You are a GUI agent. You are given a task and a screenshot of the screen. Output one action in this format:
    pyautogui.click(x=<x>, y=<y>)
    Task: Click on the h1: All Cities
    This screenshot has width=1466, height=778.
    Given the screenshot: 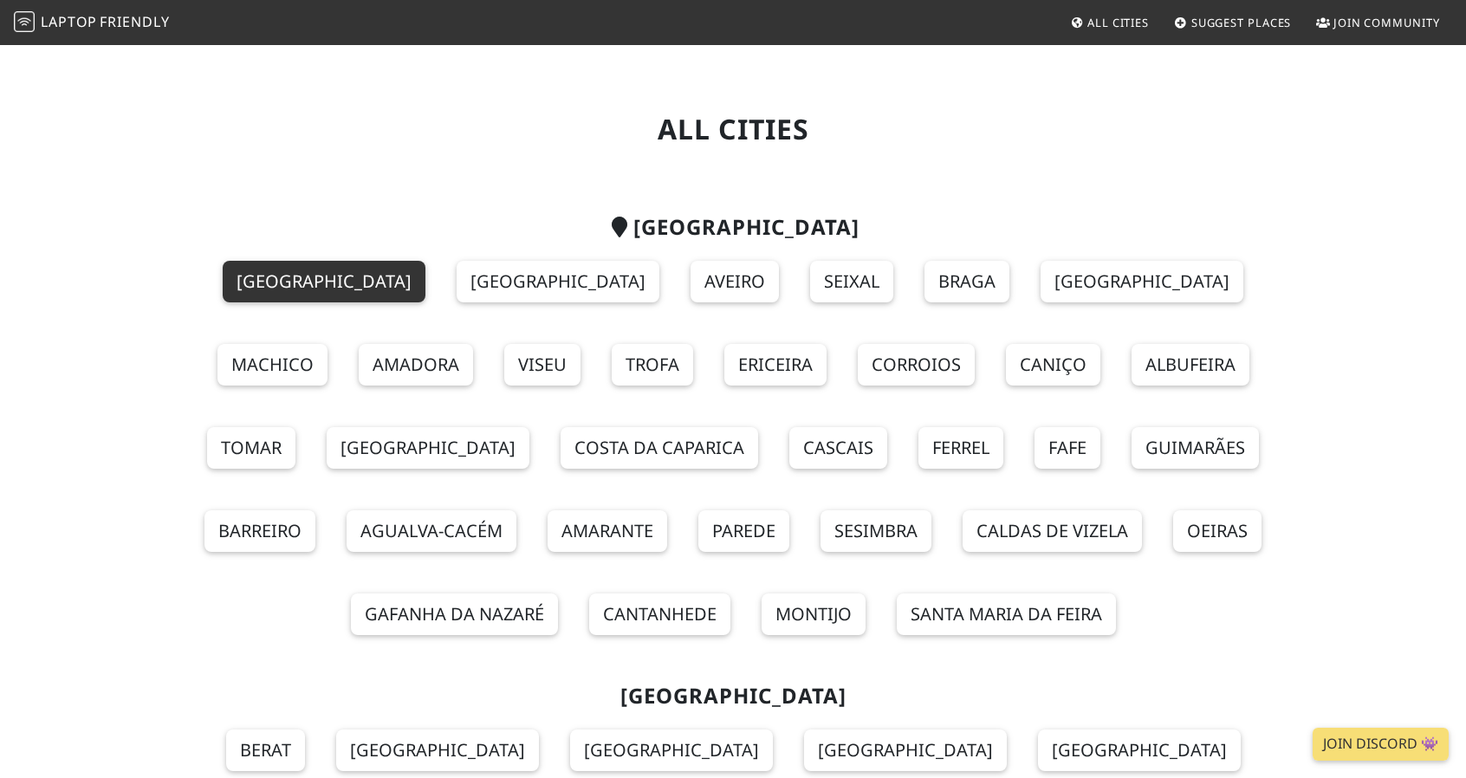 What is the action you would take?
    pyautogui.click(x=733, y=129)
    